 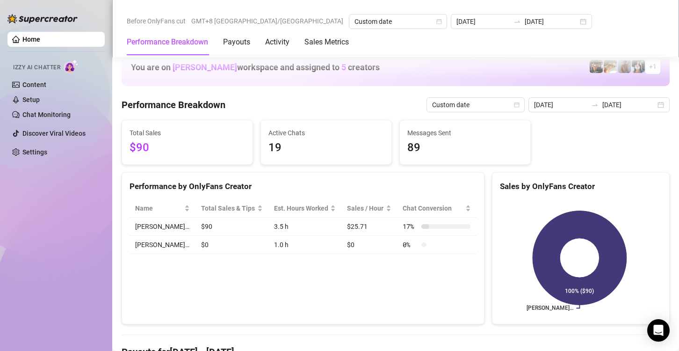 I want to click on a: Home, so click(x=31, y=39).